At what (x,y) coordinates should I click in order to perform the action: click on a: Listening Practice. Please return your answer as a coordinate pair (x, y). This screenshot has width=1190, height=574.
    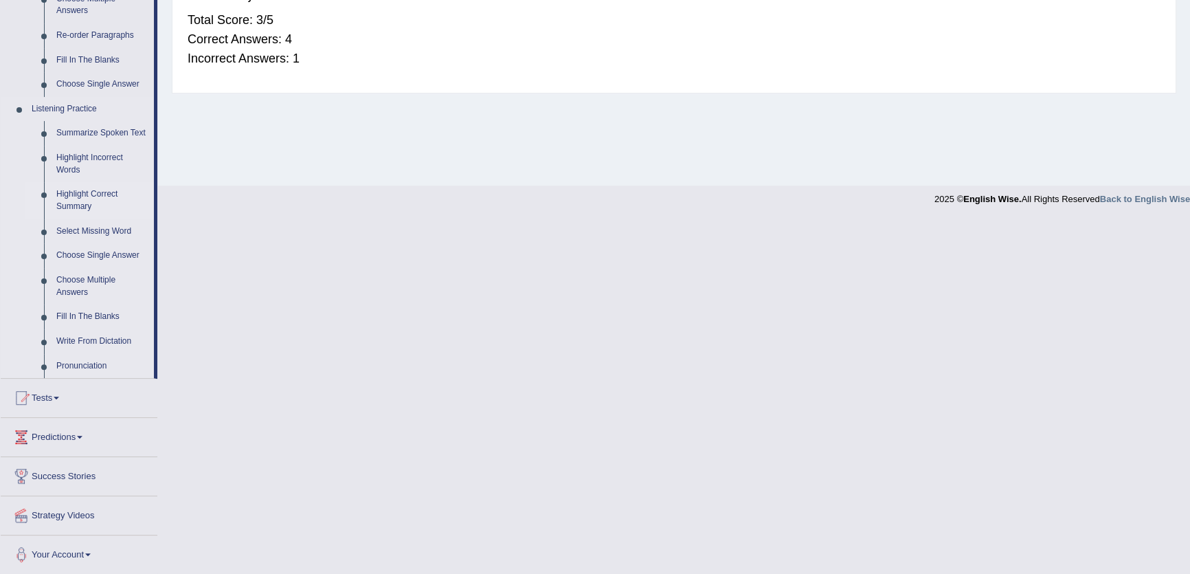
    Looking at the image, I should click on (89, 109).